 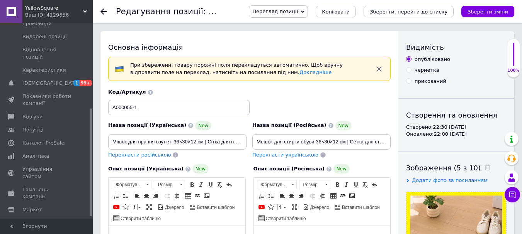 I want to click on span: Копіювати, so click(x=336, y=12).